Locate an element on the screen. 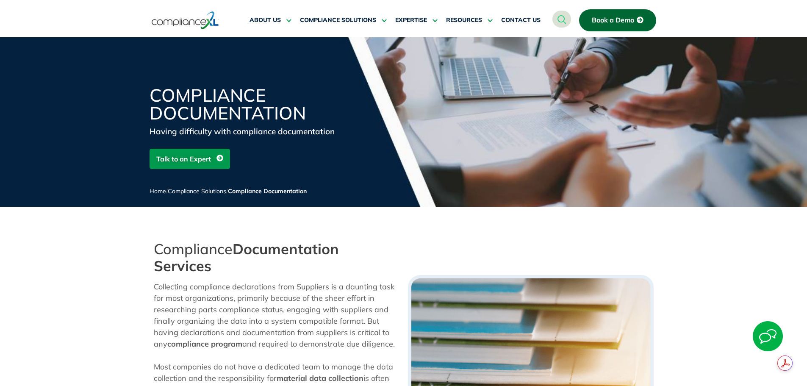  span: Compliance Documentation is located at coordinates (267, 191).